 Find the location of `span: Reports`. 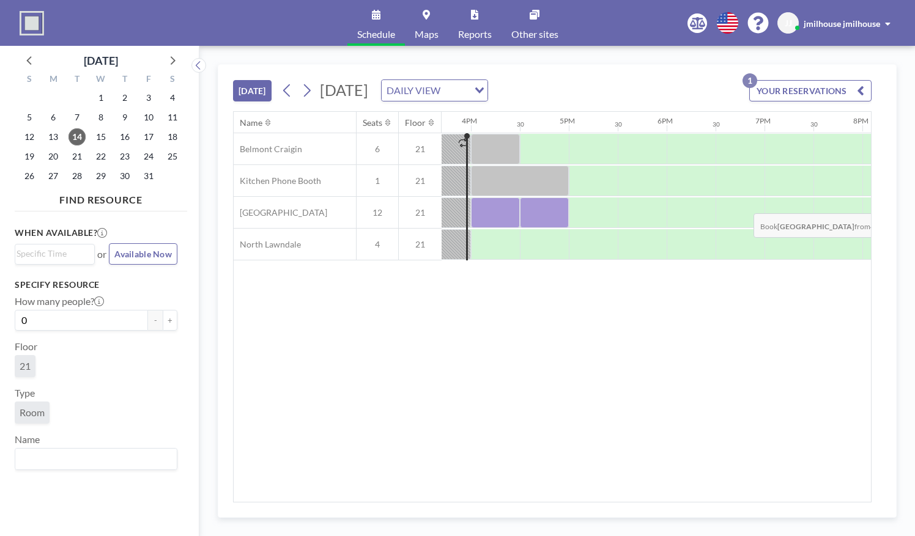

span: Reports is located at coordinates (475, 34).